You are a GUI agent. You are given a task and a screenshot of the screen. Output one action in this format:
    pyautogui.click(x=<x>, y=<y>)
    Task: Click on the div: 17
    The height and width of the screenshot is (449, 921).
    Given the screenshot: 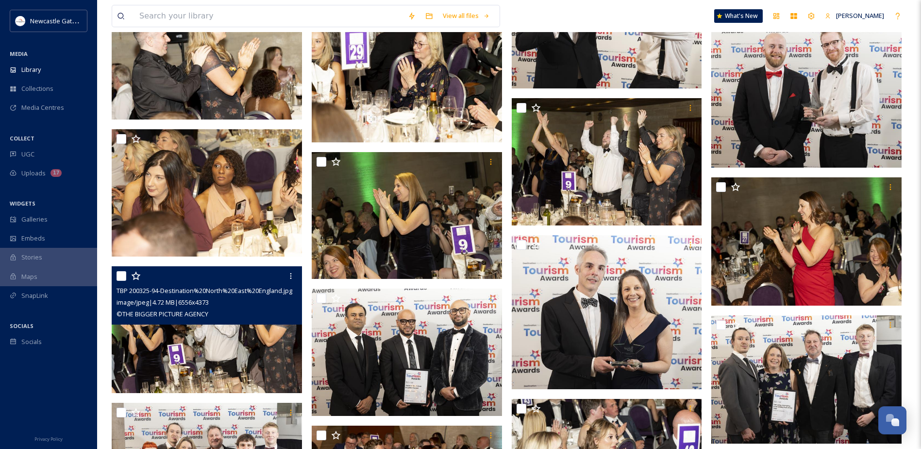 What is the action you would take?
    pyautogui.click(x=56, y=173)
    